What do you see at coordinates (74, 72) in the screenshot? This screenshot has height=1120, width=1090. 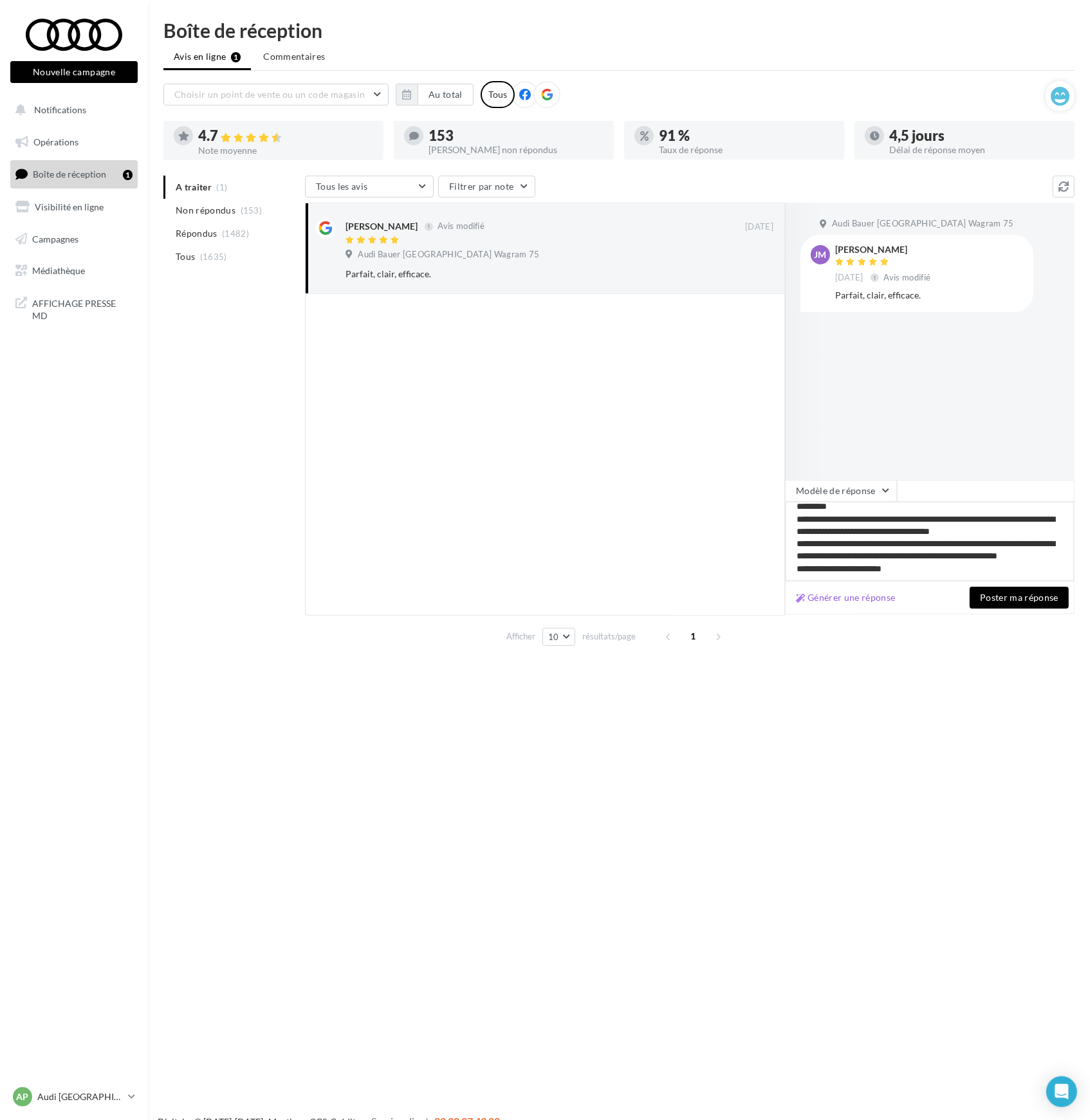 I see `button: Nouvelle campagne` at bounding box center [74, 72].